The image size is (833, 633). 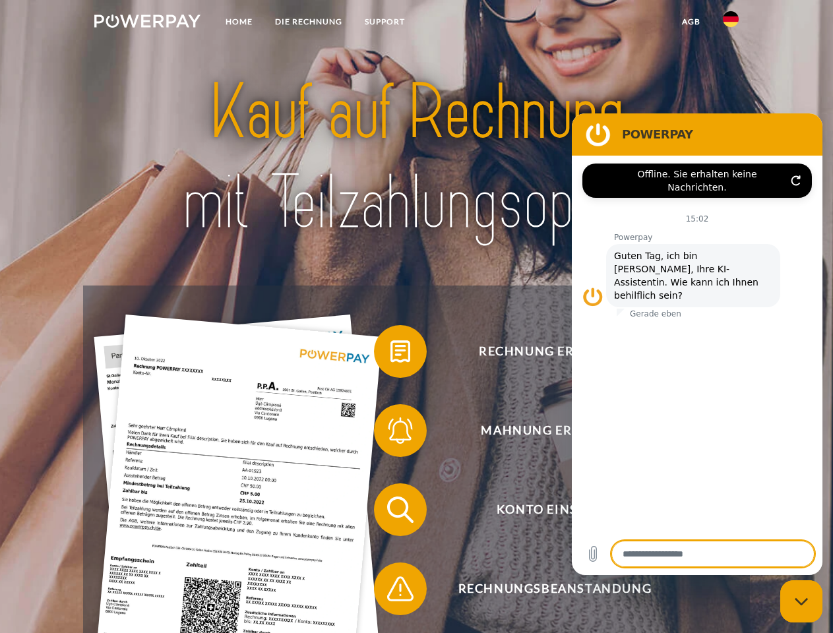 I want to click on img: title-powerpay_de.svg, so click(x=416, y=158).